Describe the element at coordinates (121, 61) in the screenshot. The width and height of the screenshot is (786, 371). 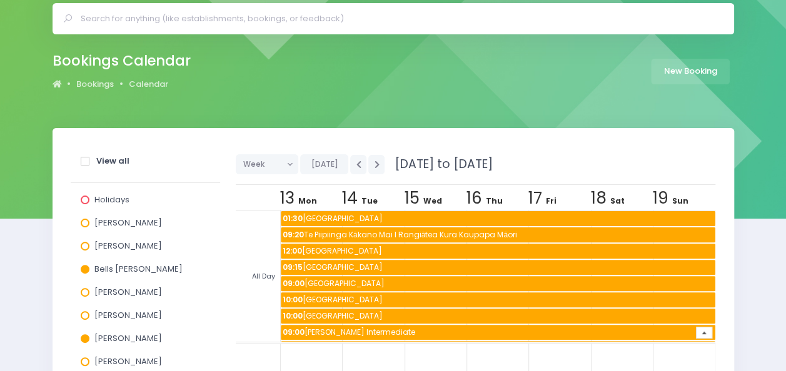
I see `h2: Bookings Calendar` at that location.